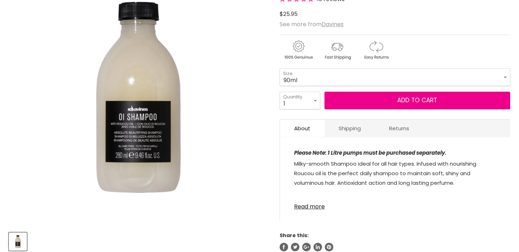 This screenshot has height=252, width=519. I want to click on img: shipping.gif, so click(337, 50).